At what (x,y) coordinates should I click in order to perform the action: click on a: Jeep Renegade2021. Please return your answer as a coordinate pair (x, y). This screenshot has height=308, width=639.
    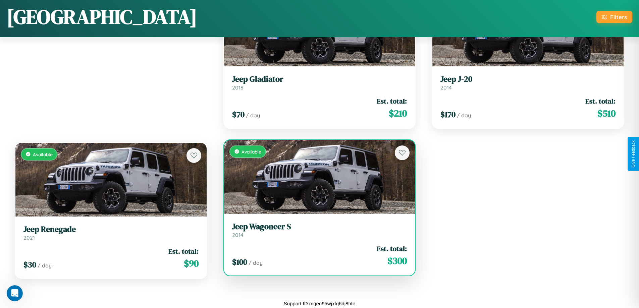
    Looking at the image, I should click on (111, 233).